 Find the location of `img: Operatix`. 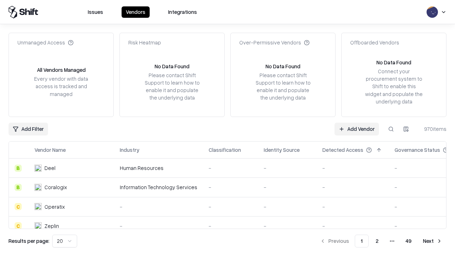

img: Operatix is located at coordinates (38, 206).